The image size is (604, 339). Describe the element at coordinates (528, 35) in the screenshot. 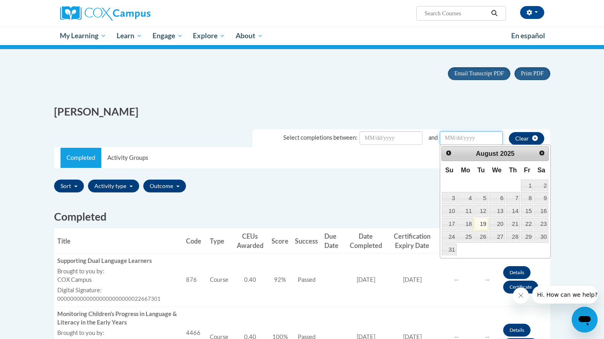

I see `span: En español` at that location.